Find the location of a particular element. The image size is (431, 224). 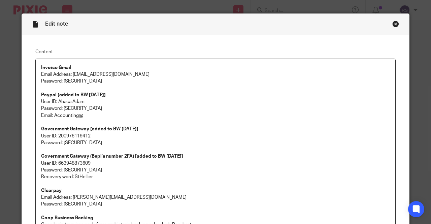

label: Content is located at coordinates (216, 52).